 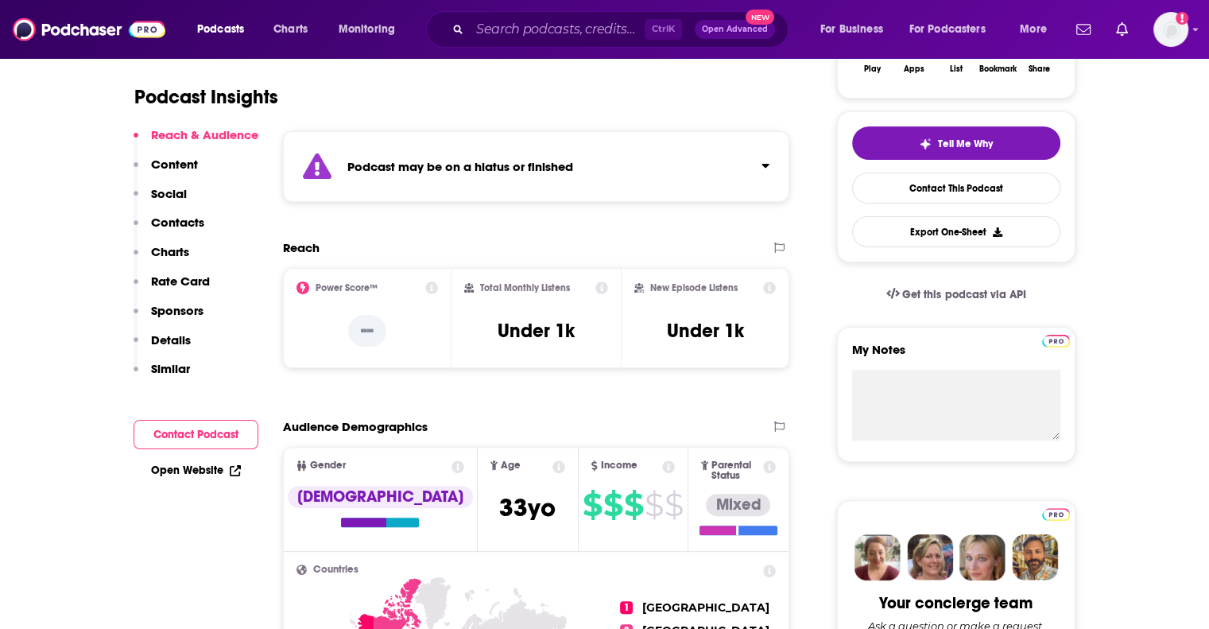 What do you see at coordinates (1035, 557) in the screenshot?
I see `img: Jon Profile` at bounding box center [1035, 557].